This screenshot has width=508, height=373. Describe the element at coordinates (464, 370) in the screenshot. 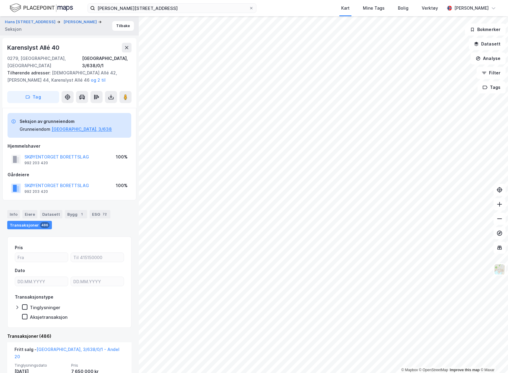

I see `a: Improve this map` at that location.